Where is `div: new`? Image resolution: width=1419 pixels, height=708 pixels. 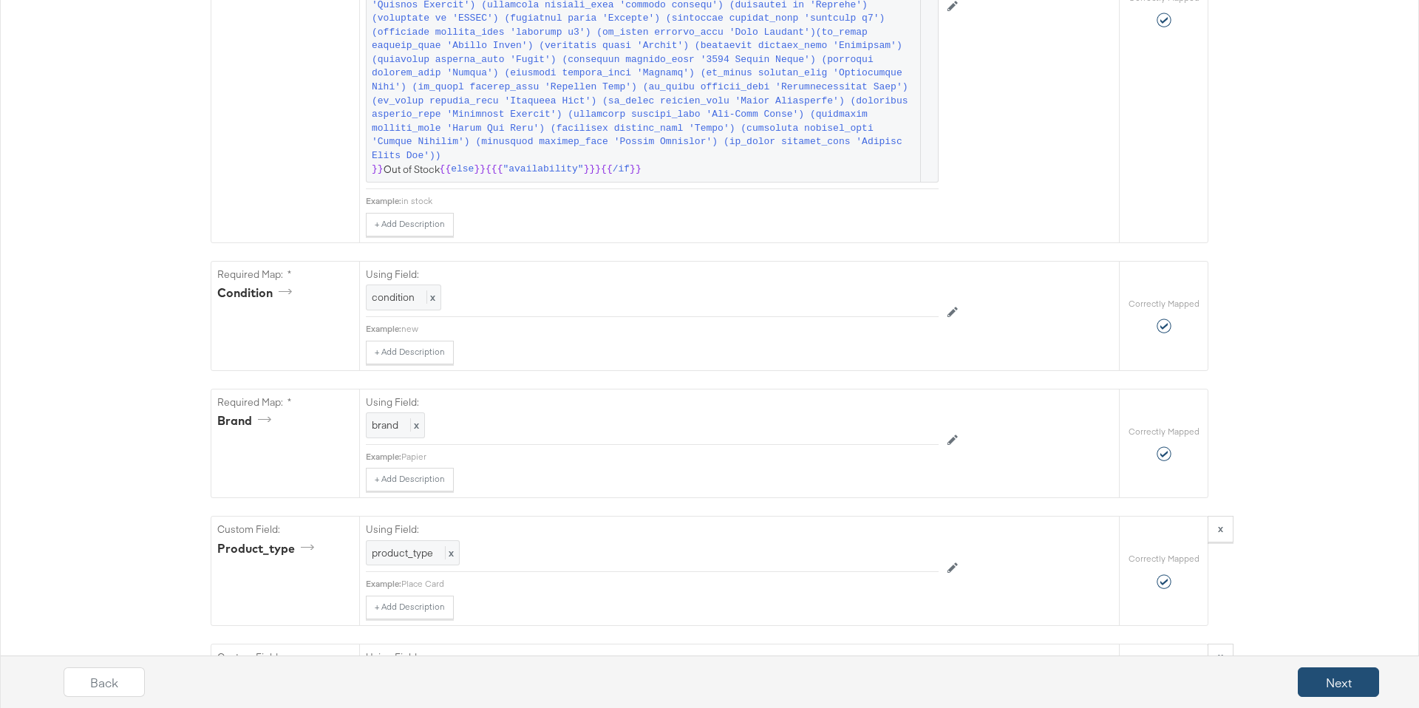
div: new is located at coordinates (670, 329).